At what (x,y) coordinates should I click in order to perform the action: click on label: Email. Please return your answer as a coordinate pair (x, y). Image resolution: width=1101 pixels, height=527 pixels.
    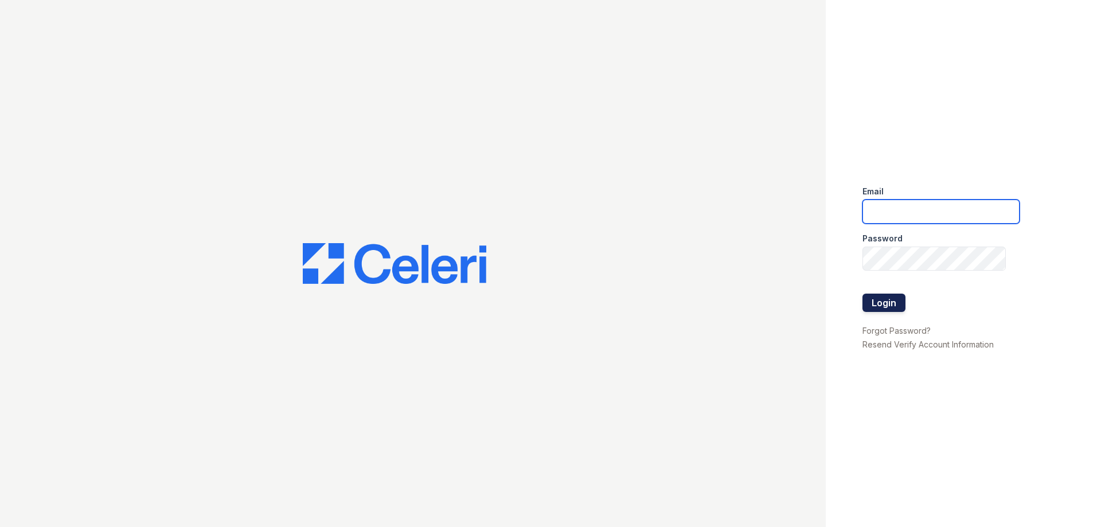
    Looking at the image, I should click on (873, 191).